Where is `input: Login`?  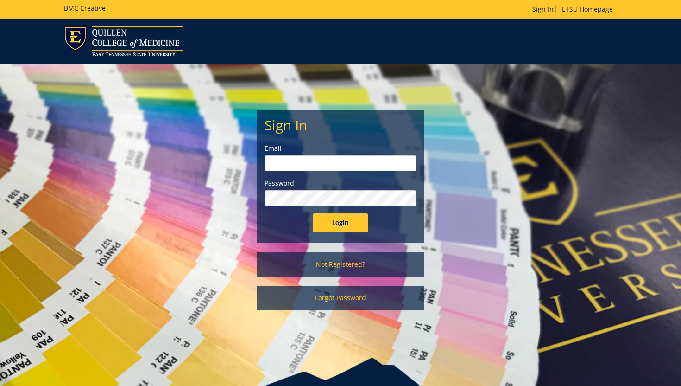 input: Login is located at coordinates (341, 222).